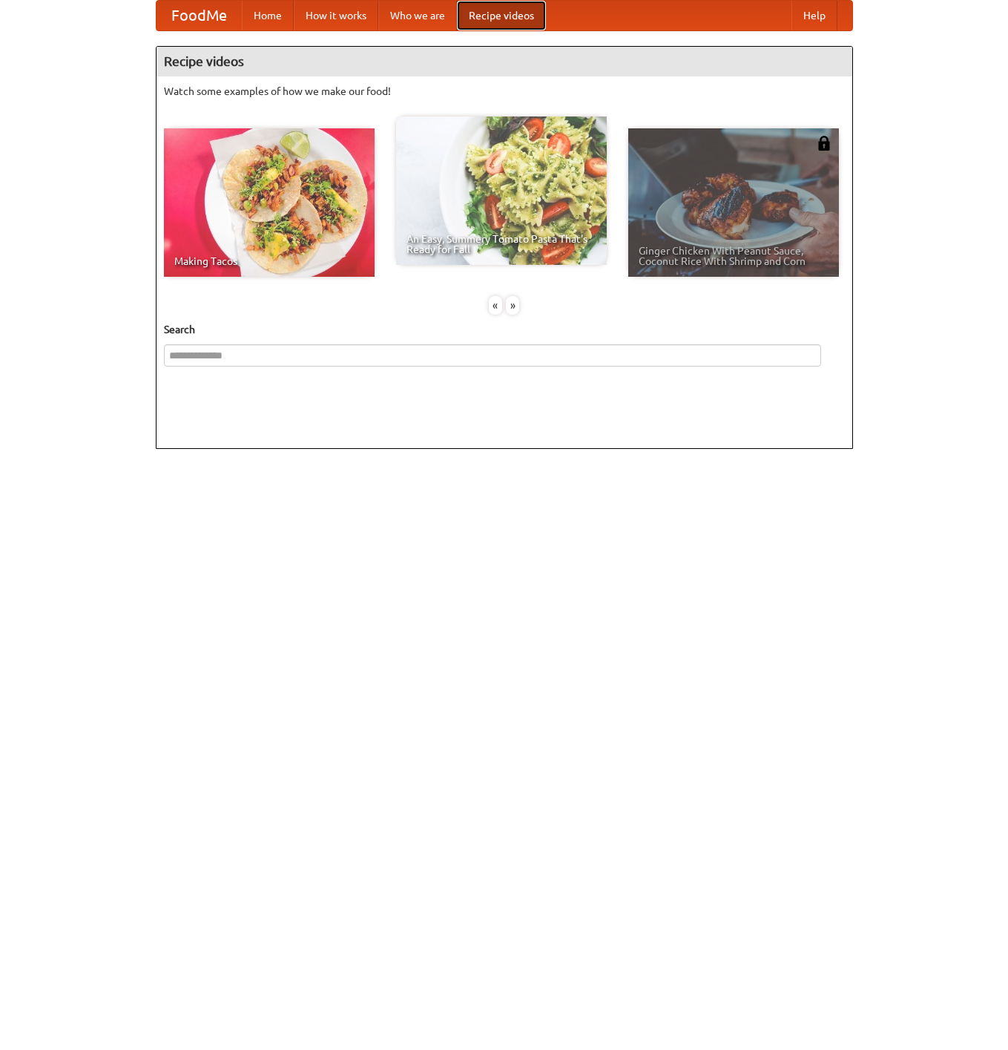 Image resolution: width=1008 pixels, height=1050 pixels. I want to click on h4: Recipe videos, so click(504, 62).